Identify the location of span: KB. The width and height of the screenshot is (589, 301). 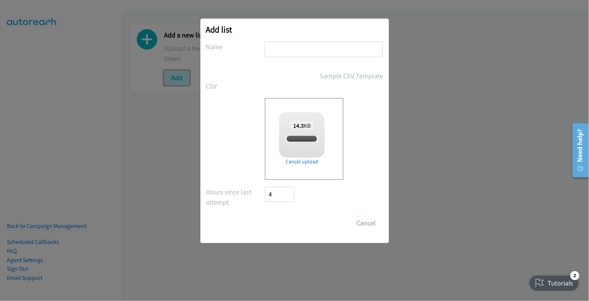
(302, 126).